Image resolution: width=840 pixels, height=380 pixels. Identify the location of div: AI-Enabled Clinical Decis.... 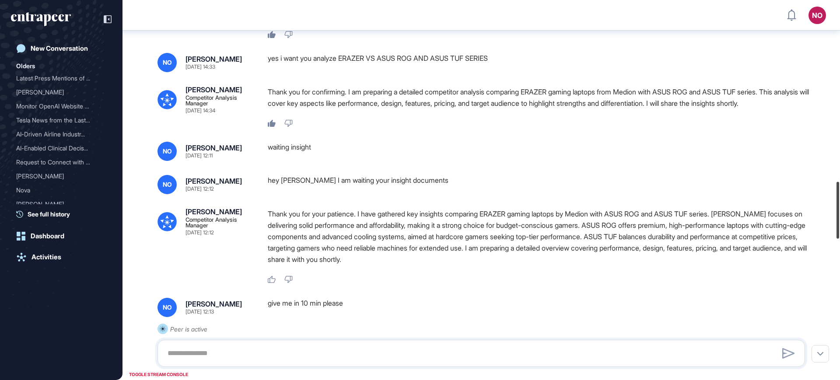
(58, 148).